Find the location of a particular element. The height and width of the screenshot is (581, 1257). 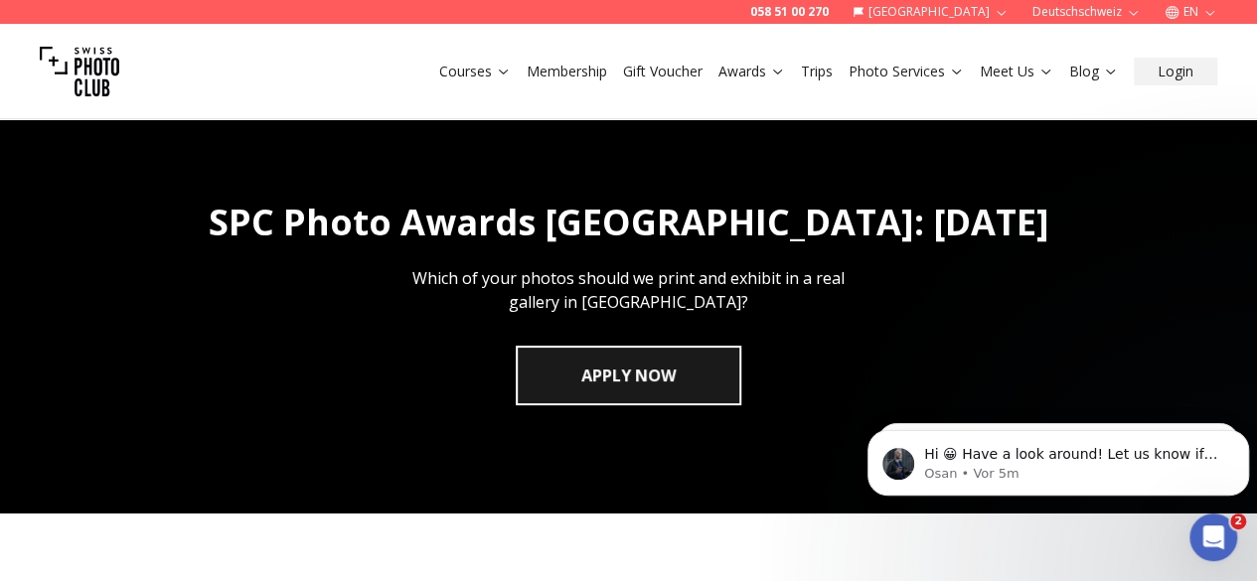

a: Meet Us is located at coordinates (1017, 72).